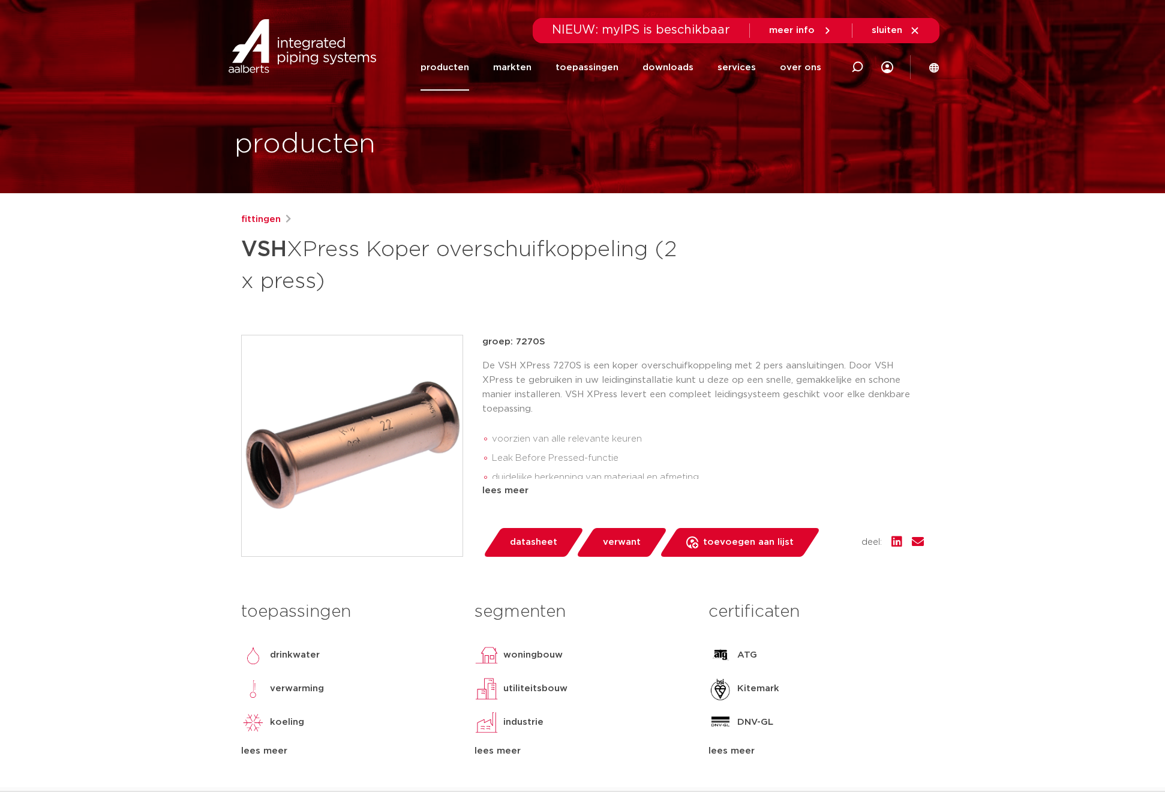 The height and width of the screenshot is (792, 1165). I want to click on li: duidelijke herkenning van materiaal en afmeting, so click(708, 477).